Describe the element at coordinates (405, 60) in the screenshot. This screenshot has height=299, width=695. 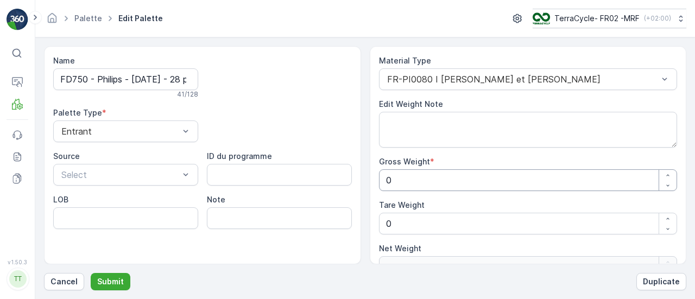
I see `label: Material Type` at that location.